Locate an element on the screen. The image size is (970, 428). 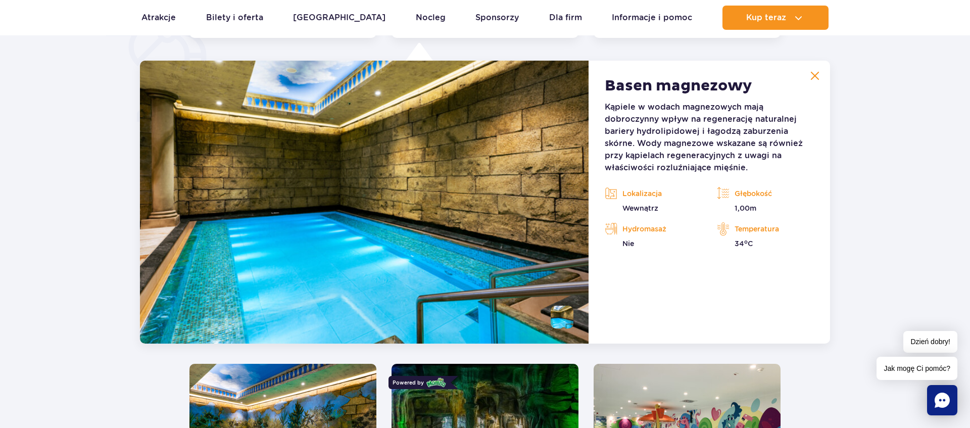
button: Kup teraz is located at coordinates (776, 18).